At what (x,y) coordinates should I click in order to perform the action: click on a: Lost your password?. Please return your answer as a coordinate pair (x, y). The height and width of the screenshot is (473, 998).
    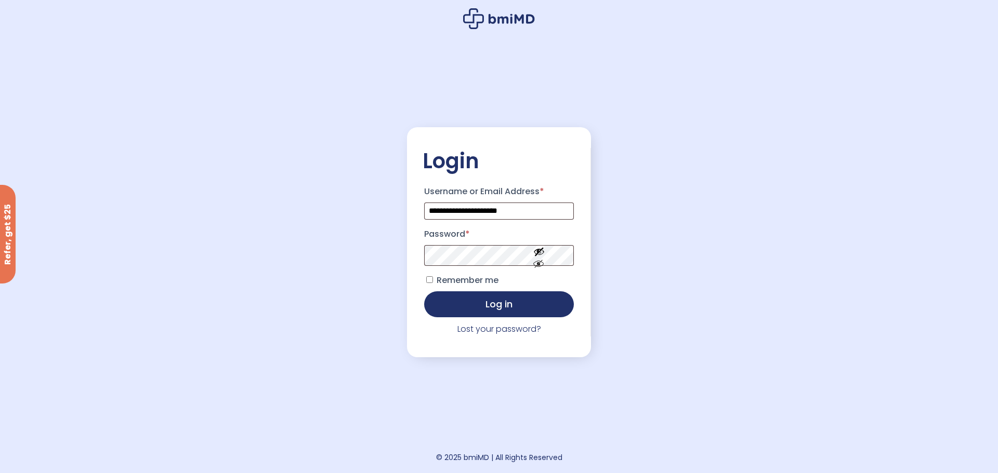
    Looking at the image, I should click on (499, 329).